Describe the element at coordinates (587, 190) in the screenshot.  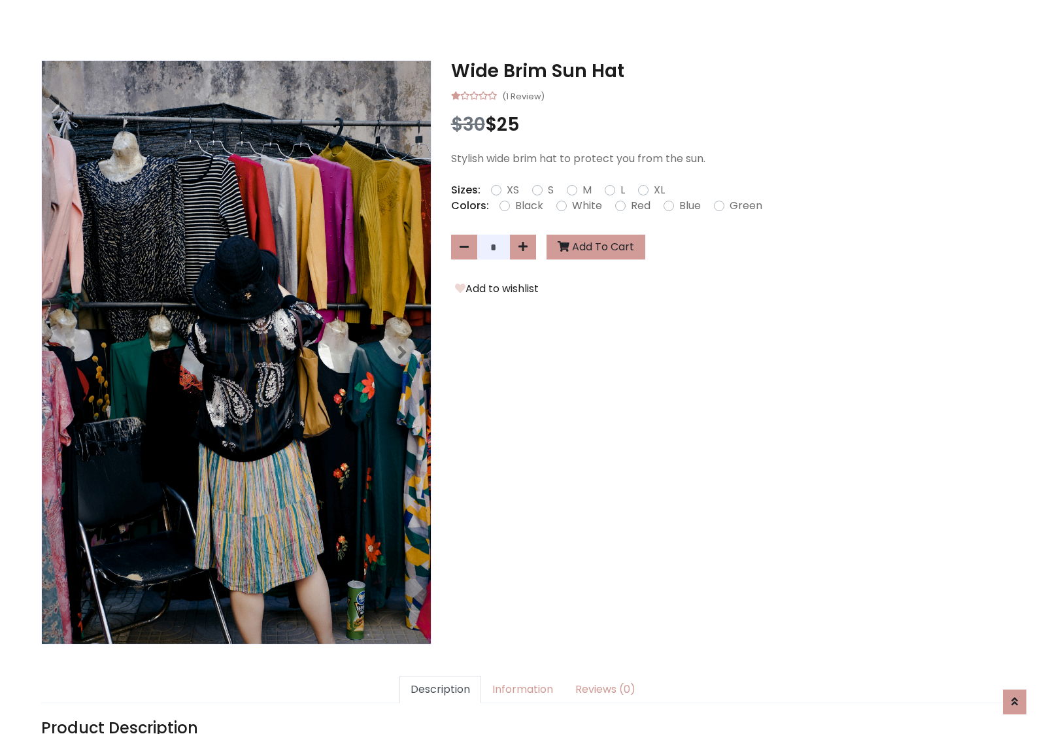
I see `label: M` at that location.